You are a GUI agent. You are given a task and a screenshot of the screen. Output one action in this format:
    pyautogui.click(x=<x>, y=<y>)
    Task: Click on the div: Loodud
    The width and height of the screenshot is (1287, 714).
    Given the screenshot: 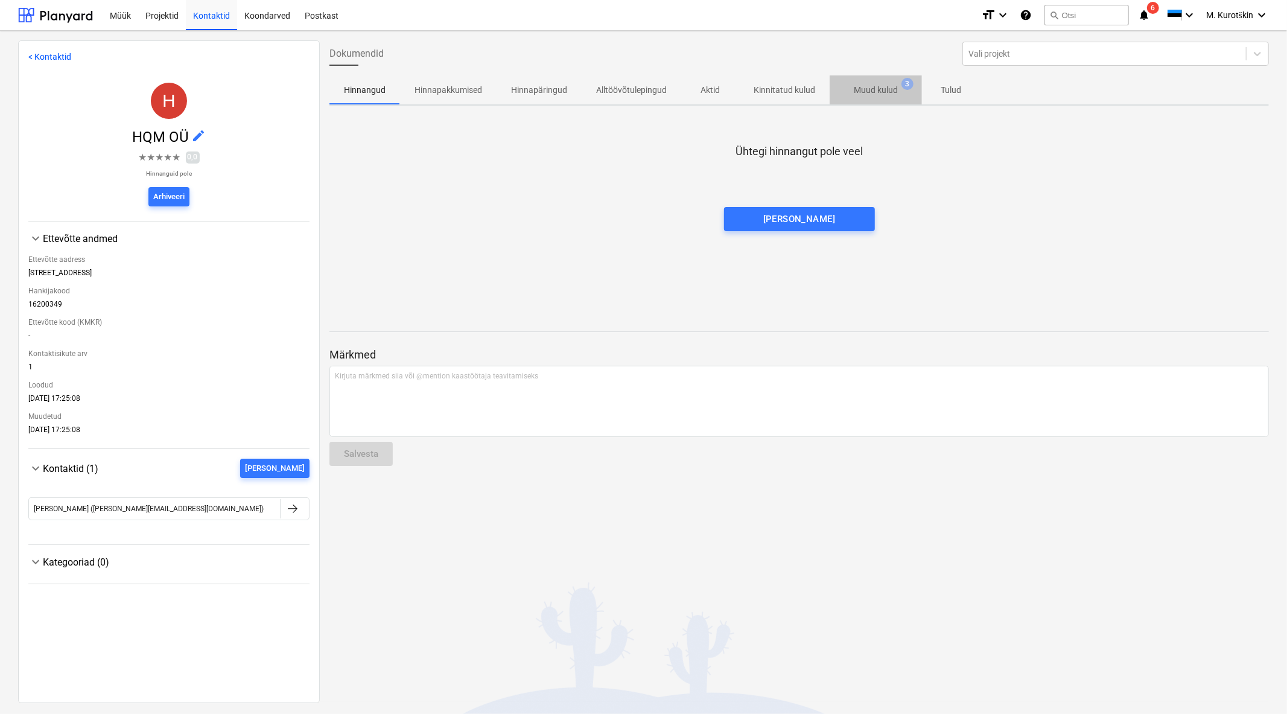 What is the action you would take?
    pyautogui.click(x=169, y=385)
    